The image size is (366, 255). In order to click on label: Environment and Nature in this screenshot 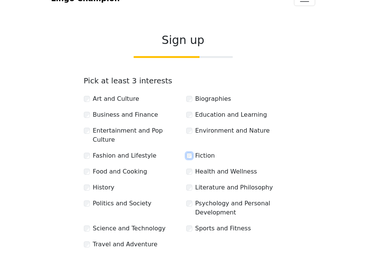, I will do `click(232, 131)`.